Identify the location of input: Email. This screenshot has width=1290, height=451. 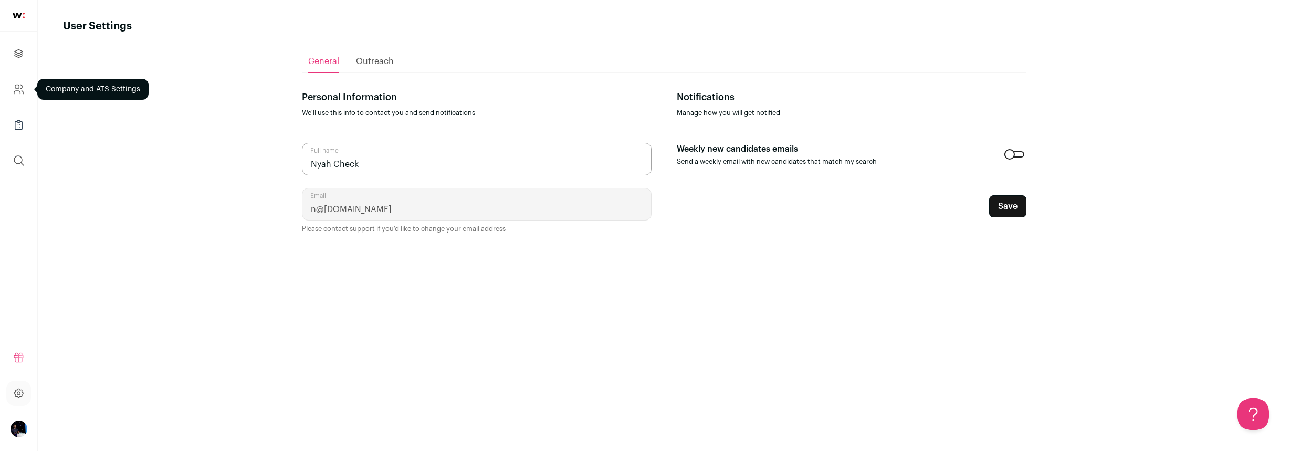
(477, 204).